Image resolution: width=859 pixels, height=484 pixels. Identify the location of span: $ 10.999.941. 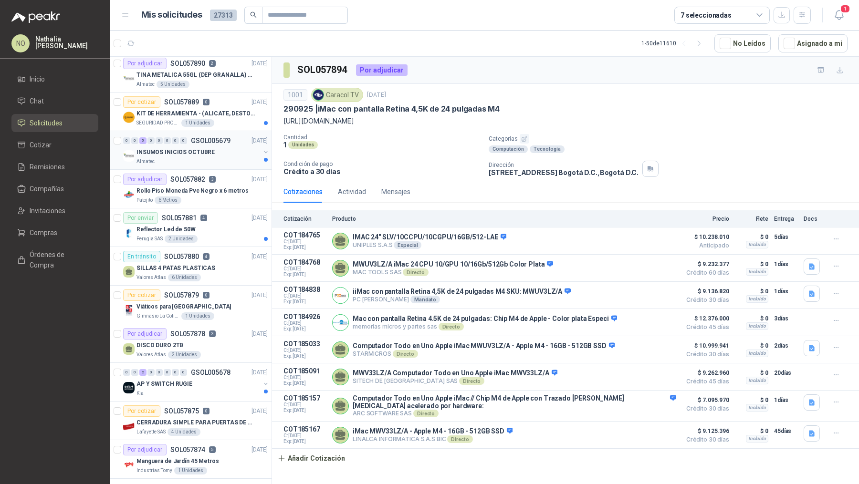
(705, 346).